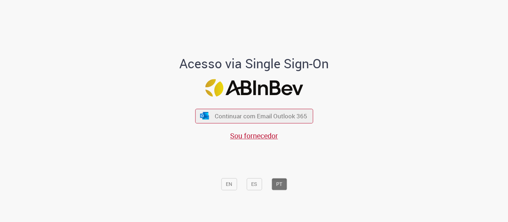 Image resolution: width=508 pixels, height=222 pixels. I want to click on button: PT, so click(279, 184).